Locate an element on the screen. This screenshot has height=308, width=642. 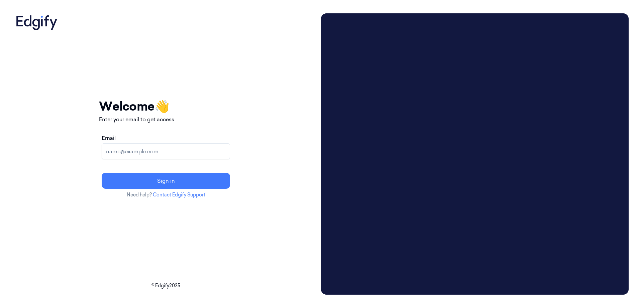
button: Sign in is located at coordinates (166, 181).